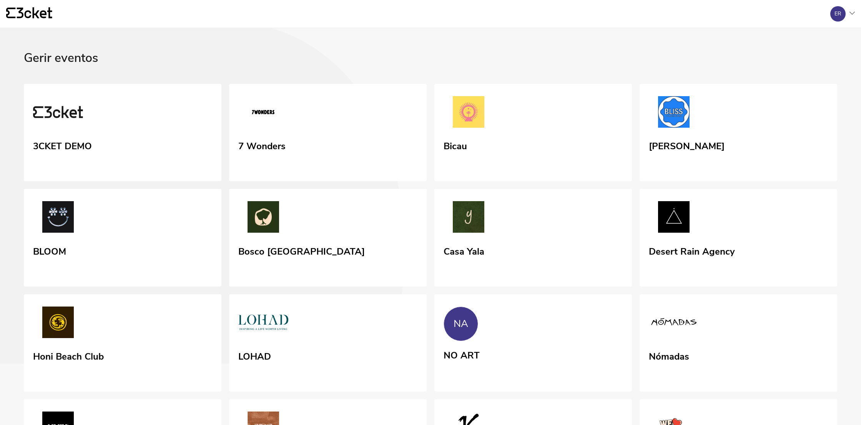  Describe the element at coordinates (462, 354) in the screenshot. I see `div: NO ART` at that location.